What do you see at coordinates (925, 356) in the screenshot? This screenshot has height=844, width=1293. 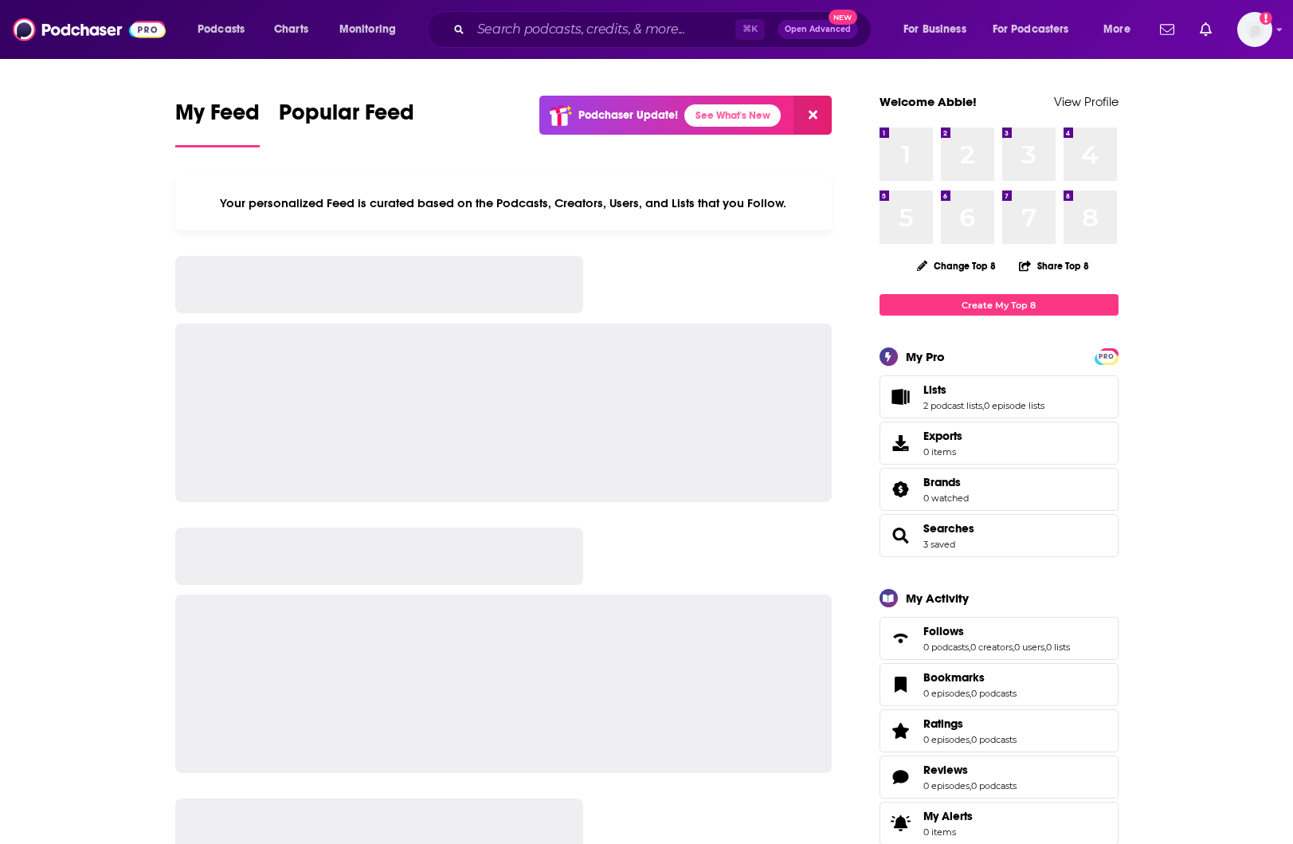 I see `div: My Pro` at bounding box center [925, 356].